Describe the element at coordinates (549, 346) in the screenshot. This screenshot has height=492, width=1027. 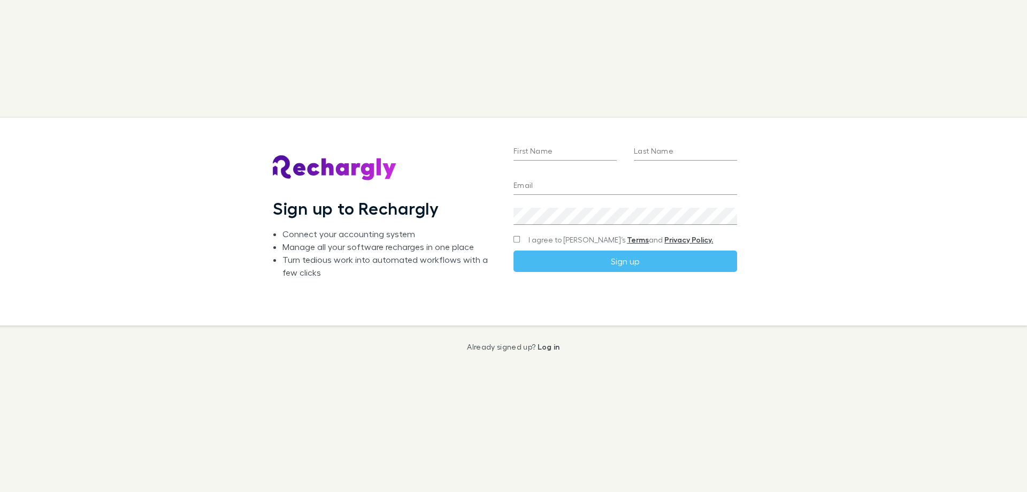
I see `a: Log in` at that location.